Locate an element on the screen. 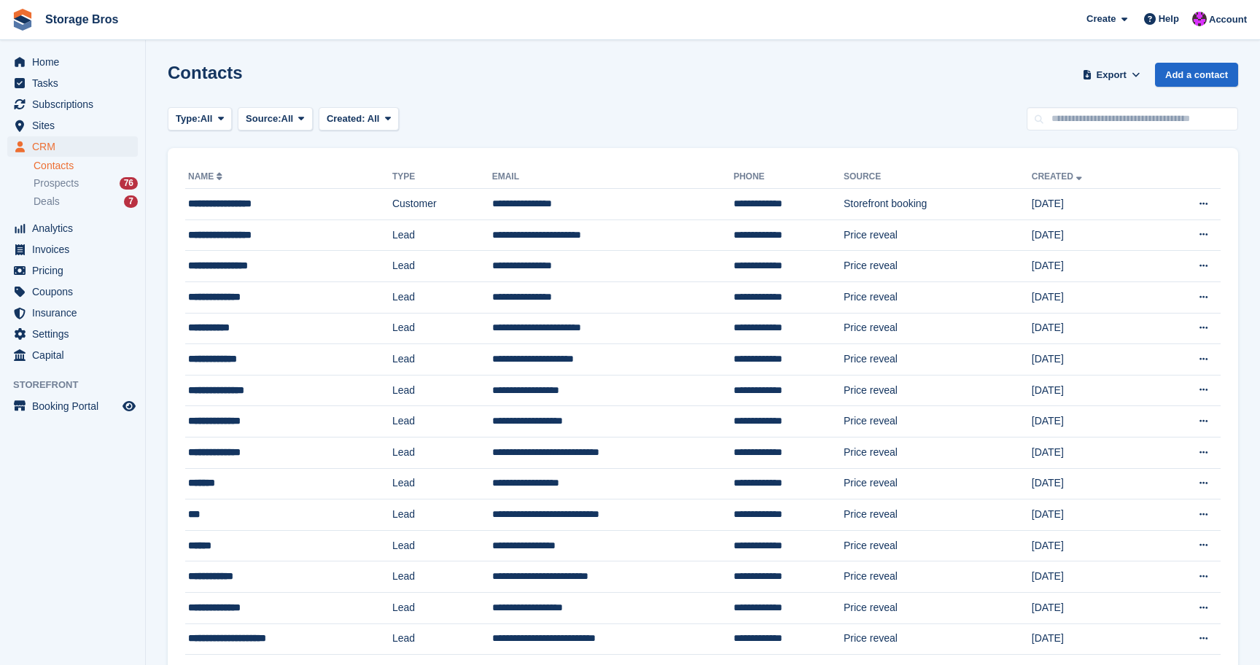 This screenshot has height=665, width=1260. a: Add a contact is located at coordinates (1197, 74).